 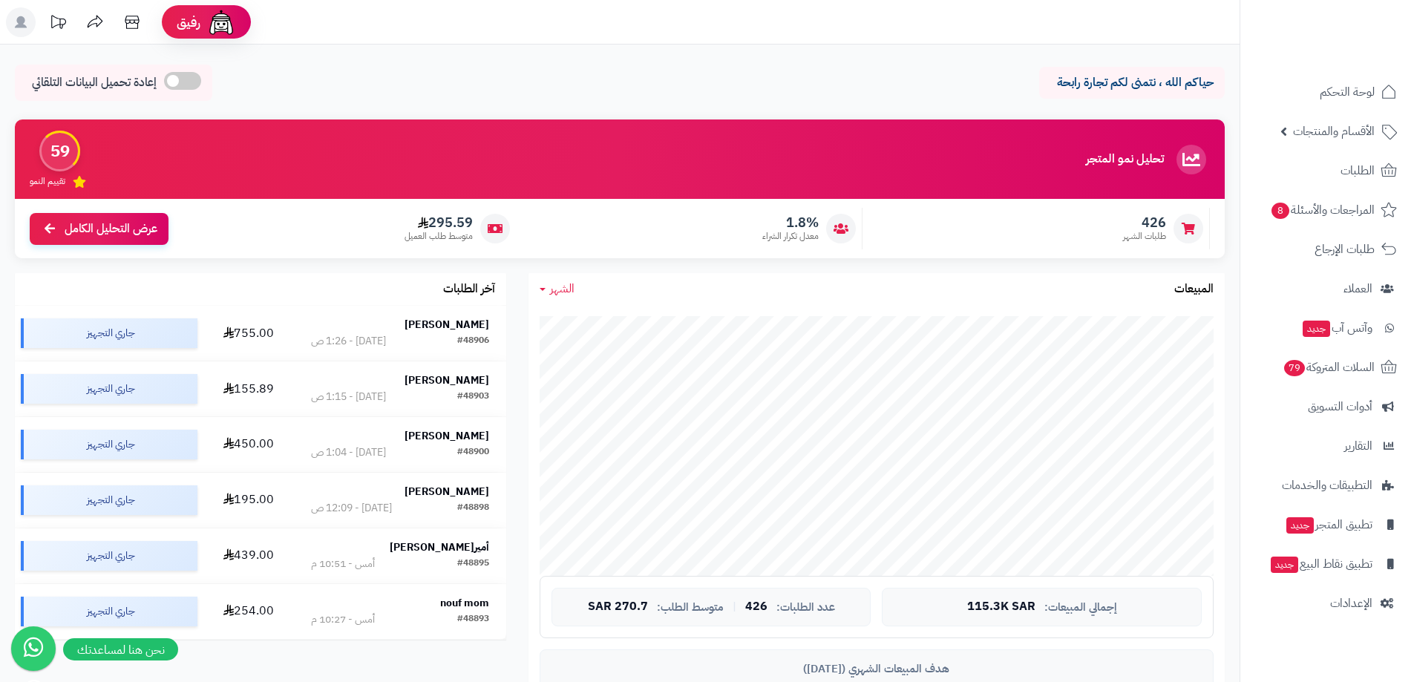 What do you see at coordinates (473, 397) in the screenshot?
I see `div: #48903` at bounding box center [473, 397].